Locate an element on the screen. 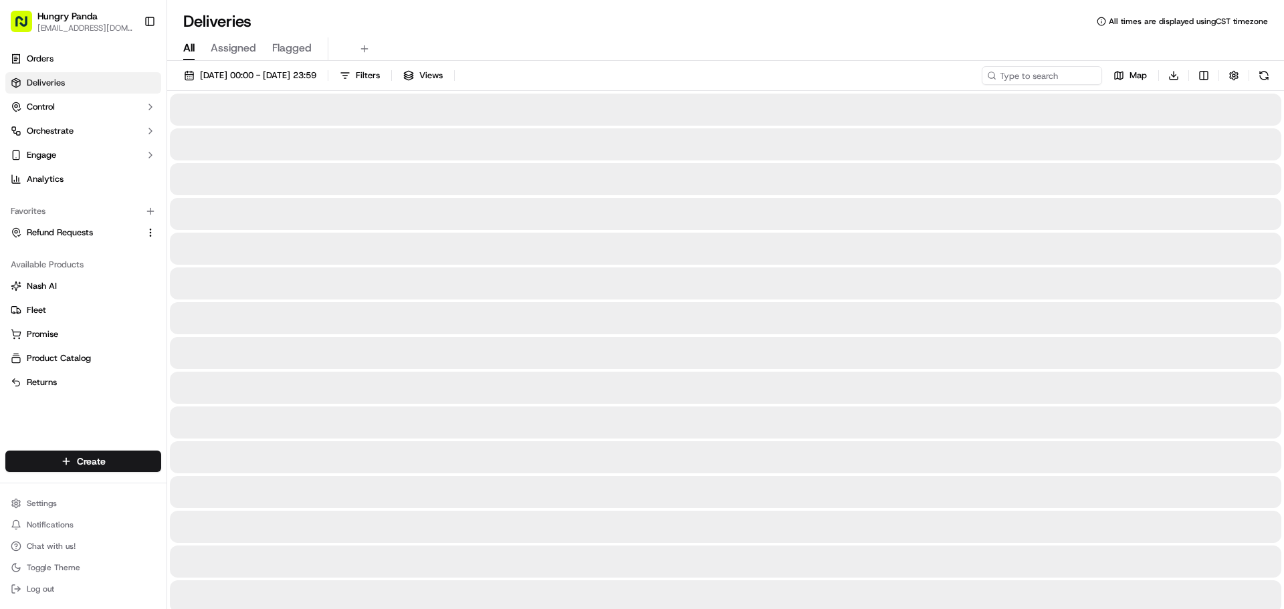 This screenshot has height=609, width=1284. span: Refund Requests is located at coordinates (60, 233).